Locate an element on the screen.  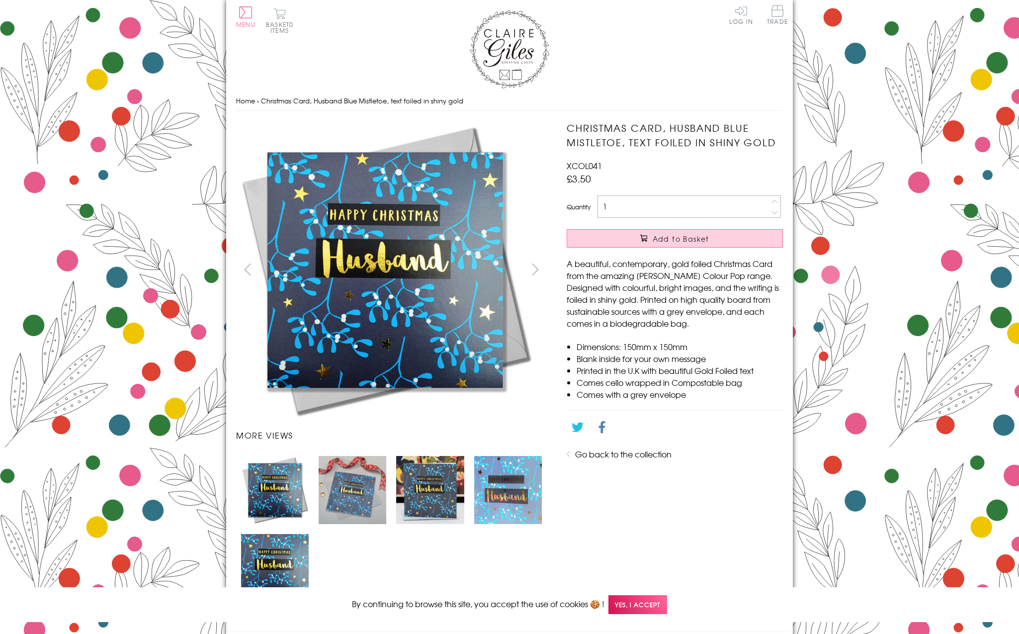
a: Trade is located at coordinates (777, 15).